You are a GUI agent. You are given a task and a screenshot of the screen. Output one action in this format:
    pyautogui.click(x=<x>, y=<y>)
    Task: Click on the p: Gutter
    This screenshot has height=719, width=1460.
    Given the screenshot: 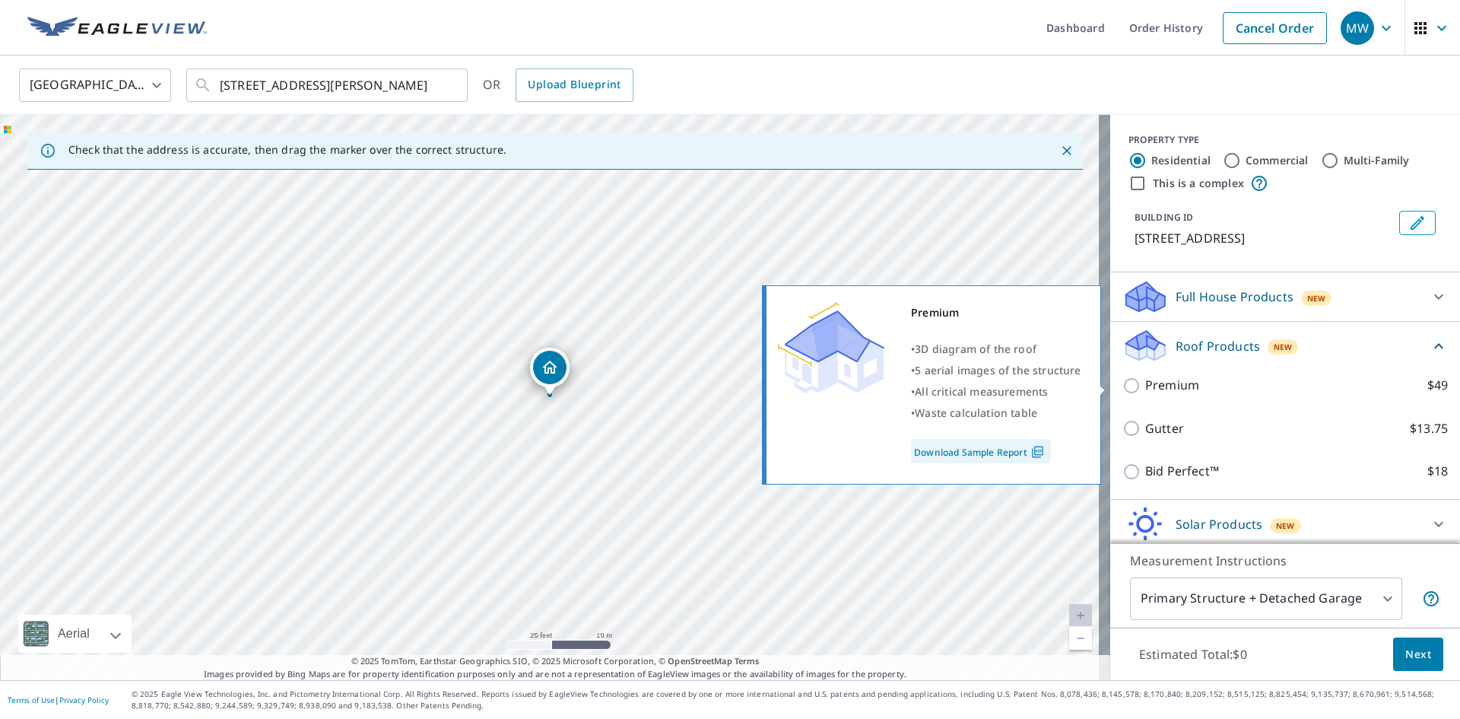 What is the action you would take?
    pyautogui.click(x=1164, y=428)
    